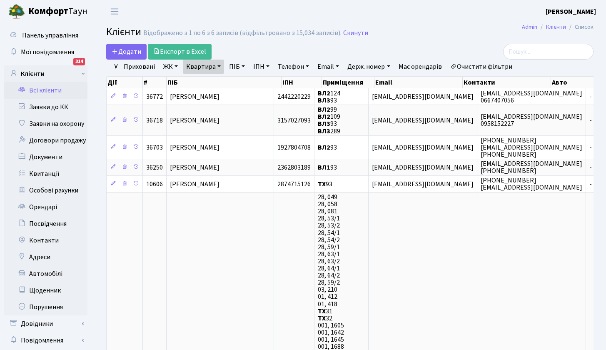 This screenshot has height=350, width=606. What do you see at coordinates (46, 174) in the screenshot?
I see `a: Квитанції` at bounding box center [46, 174].